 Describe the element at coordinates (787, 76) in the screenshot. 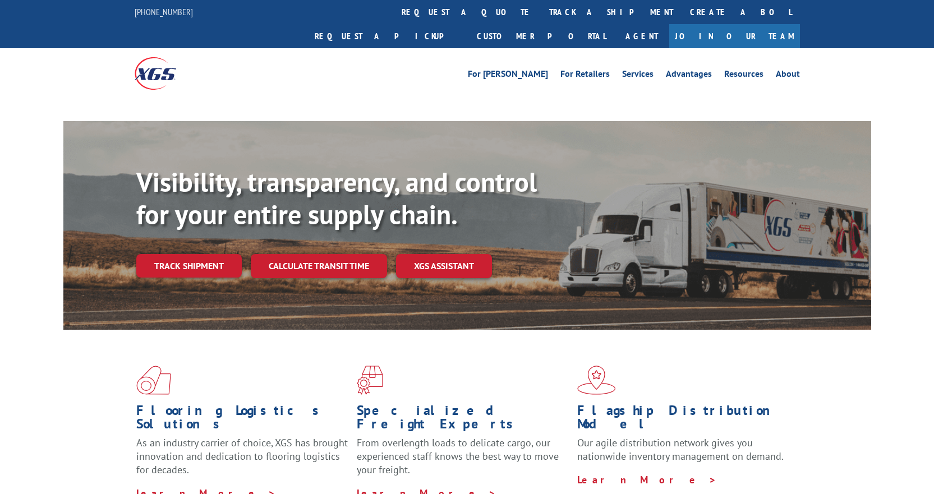

I see `a: About` at that location.